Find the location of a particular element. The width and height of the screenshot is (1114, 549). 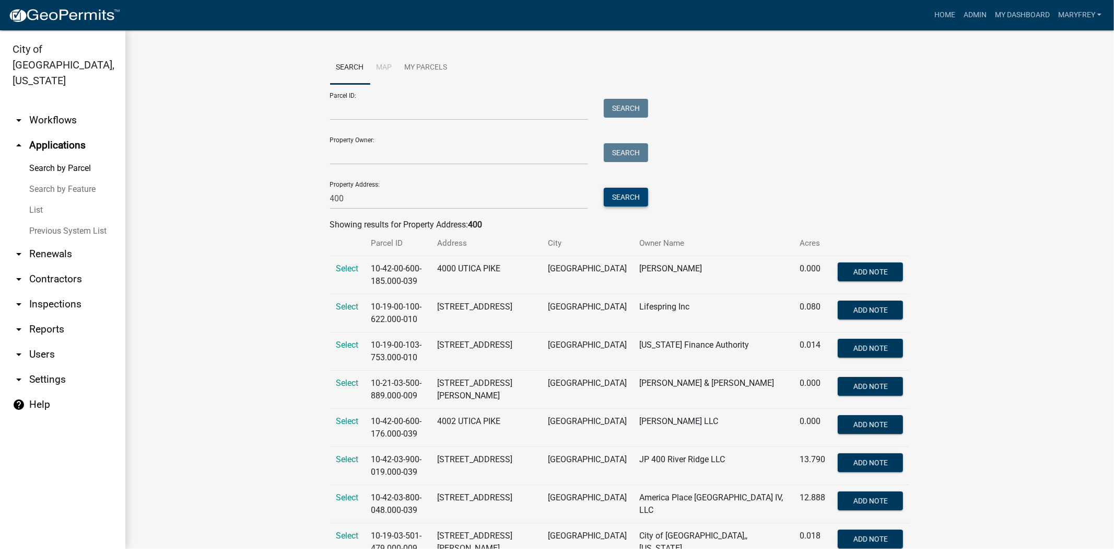

td: Lifespring Inc is located at coordinates (714, 313).